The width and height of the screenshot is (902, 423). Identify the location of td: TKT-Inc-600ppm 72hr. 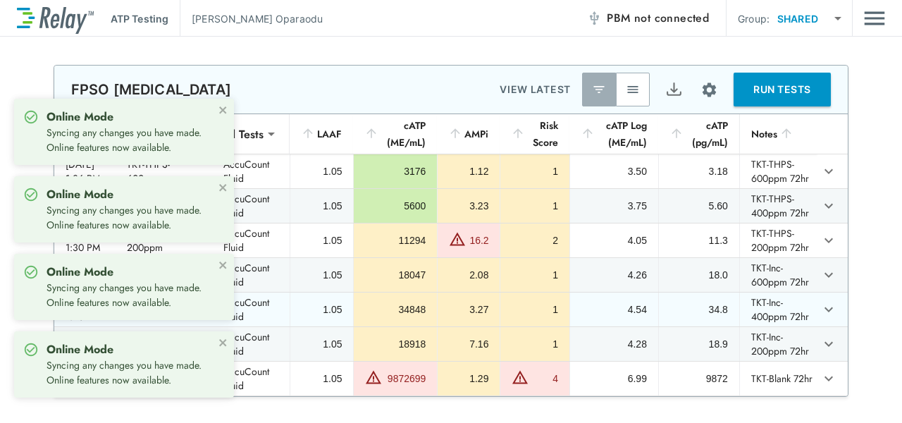
(778, 275).